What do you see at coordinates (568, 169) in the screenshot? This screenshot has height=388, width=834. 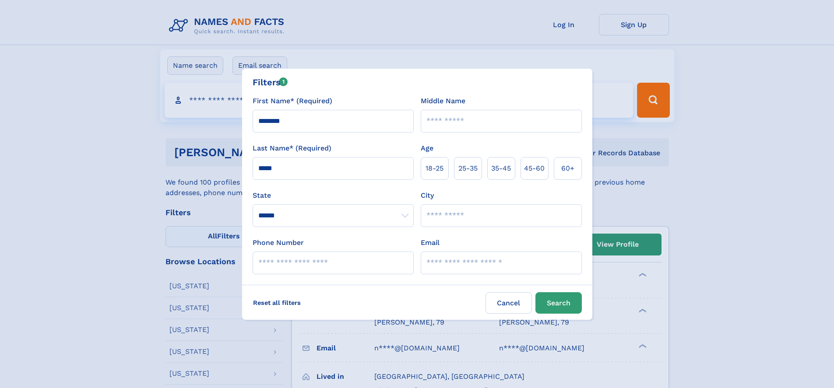 I see `span: 60+` at bounding box center [568, 169].